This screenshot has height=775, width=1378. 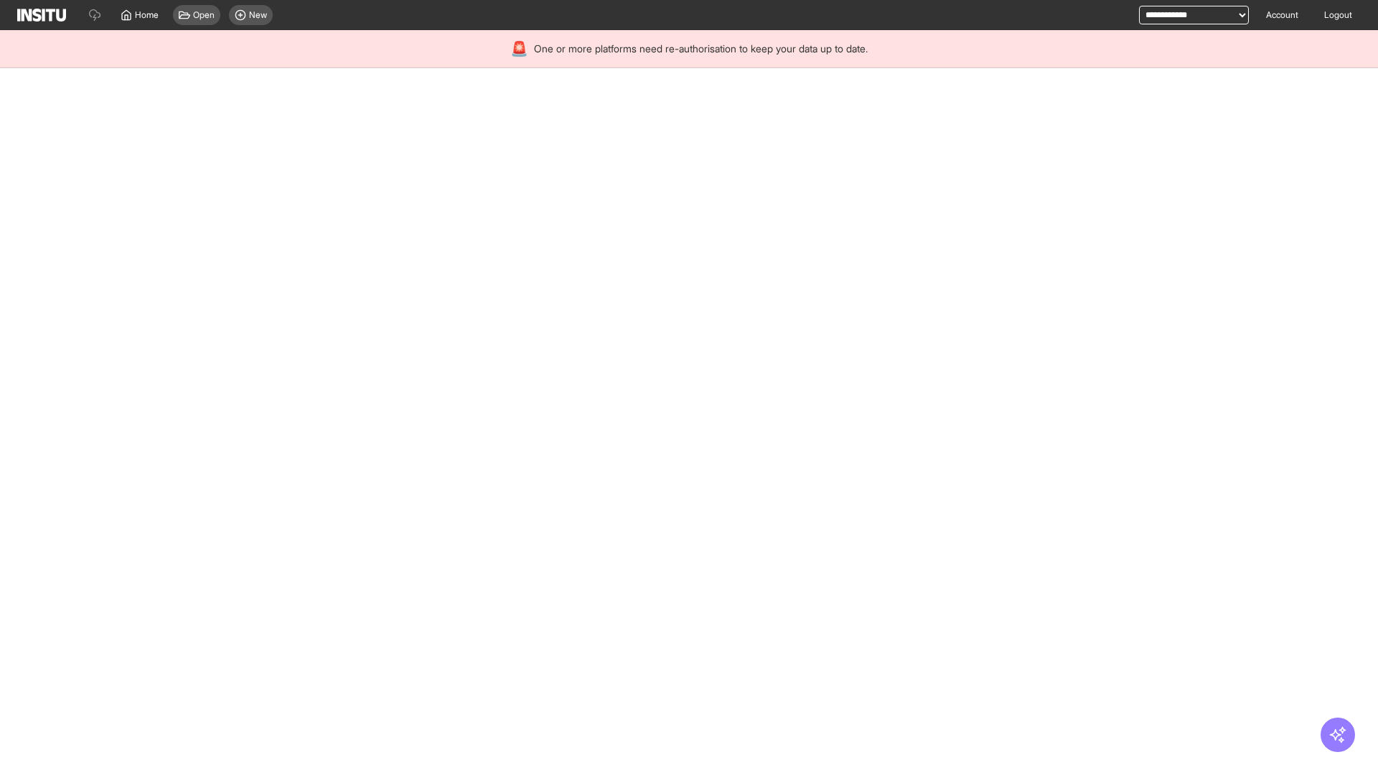 What do you see at coordinates (701, 49) in the screenshot?
I see `span: One or more platforms need re-authorisation to keep your data up to date.` at bounding box center [701, 49].